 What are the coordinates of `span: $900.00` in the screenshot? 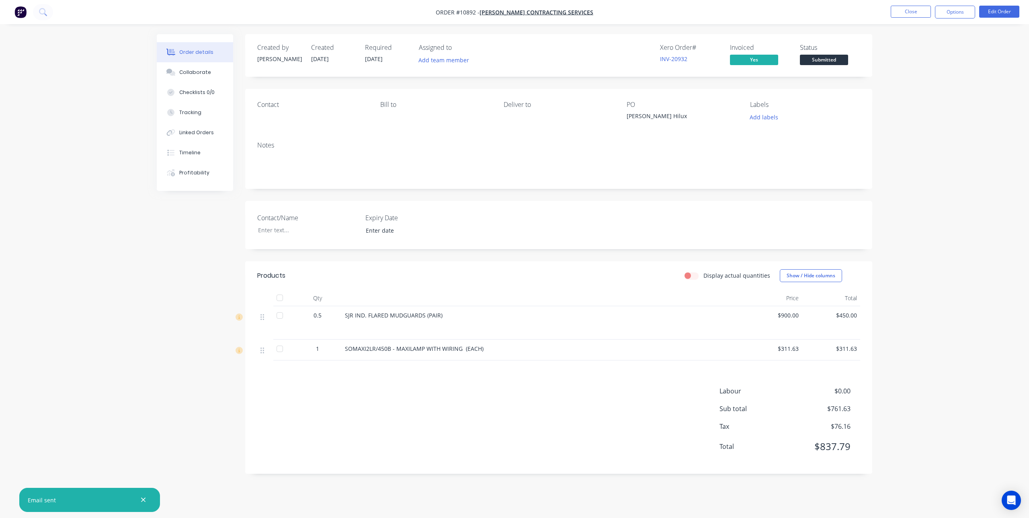 It's located at (773, 315).